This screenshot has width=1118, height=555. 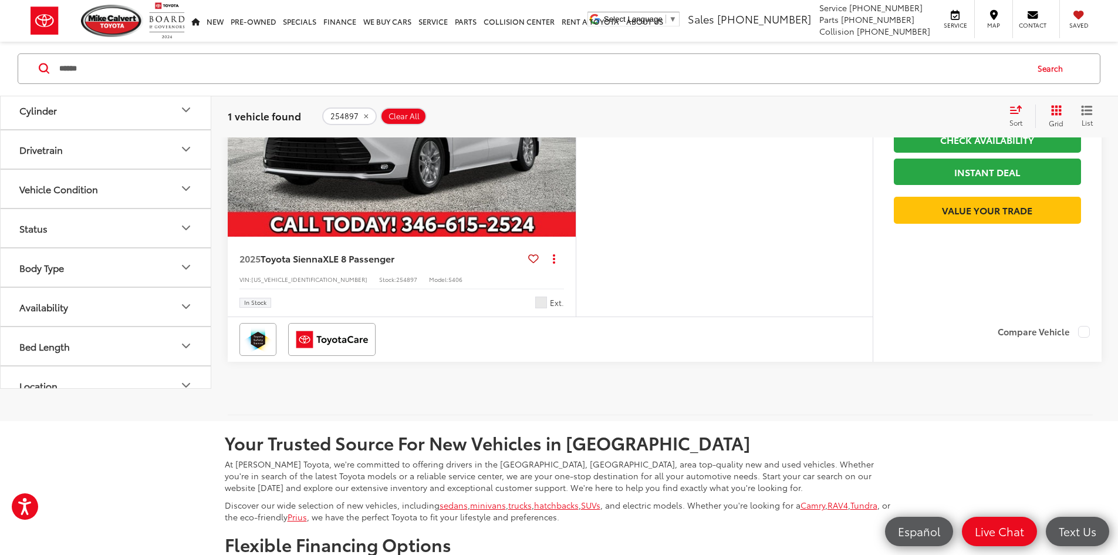 I want to click on a: Text Us, so click(x=1078, y=531).